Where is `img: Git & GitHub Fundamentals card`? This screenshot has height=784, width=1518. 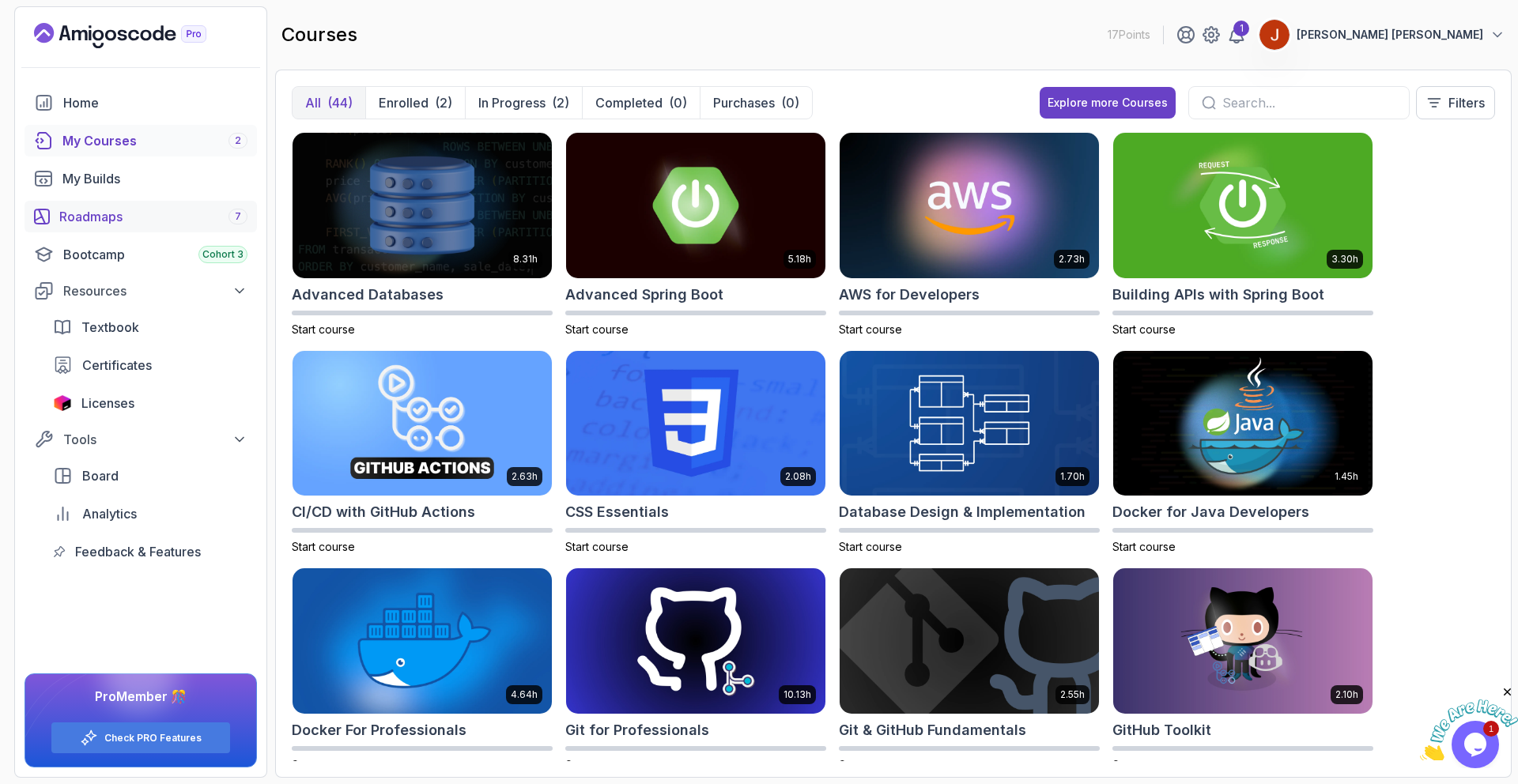 img: Git & GitHub Fundamentals card is located at coordinates (969, 641).